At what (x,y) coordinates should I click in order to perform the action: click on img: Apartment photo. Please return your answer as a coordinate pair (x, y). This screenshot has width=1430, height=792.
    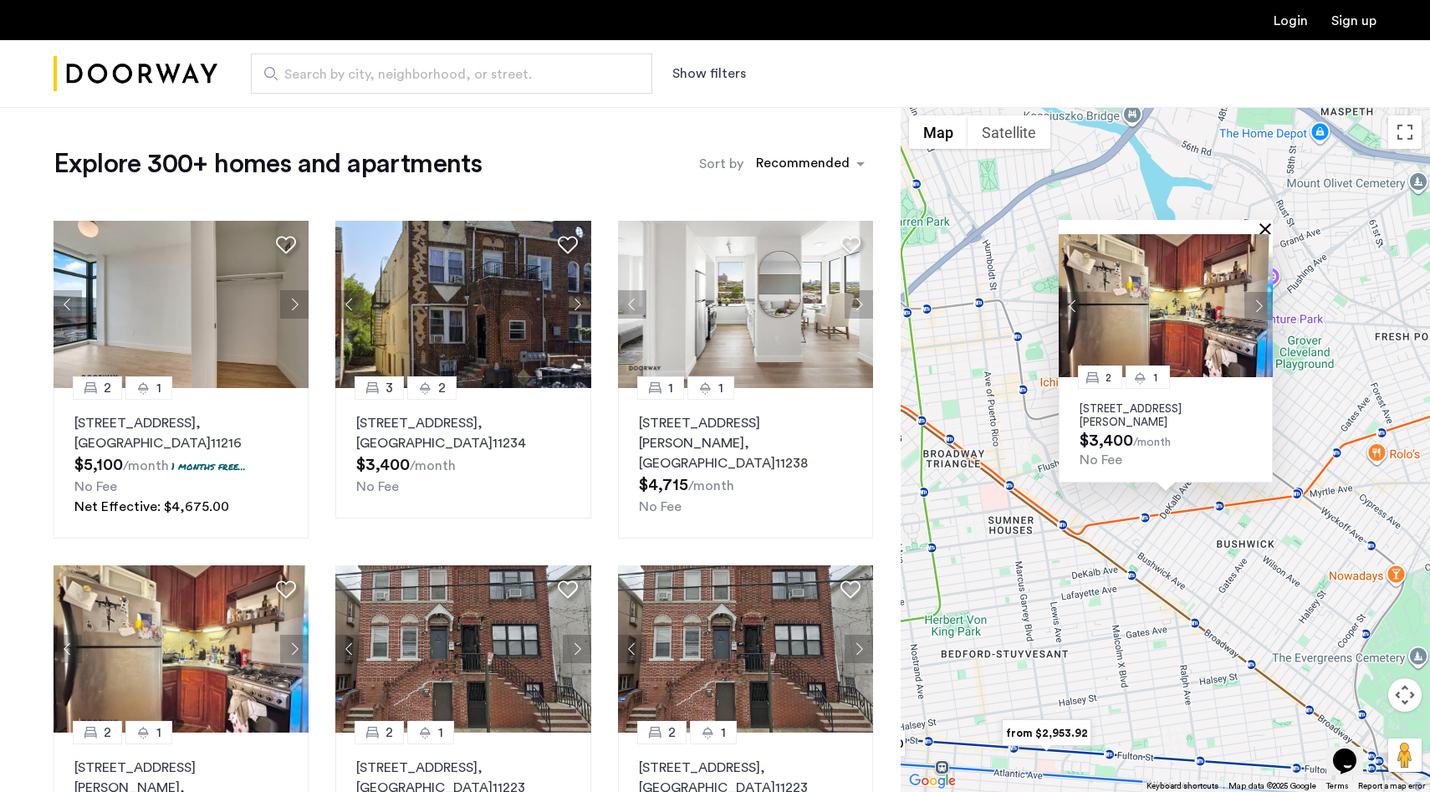
    Looking at the image, I should click on (1166, 305).